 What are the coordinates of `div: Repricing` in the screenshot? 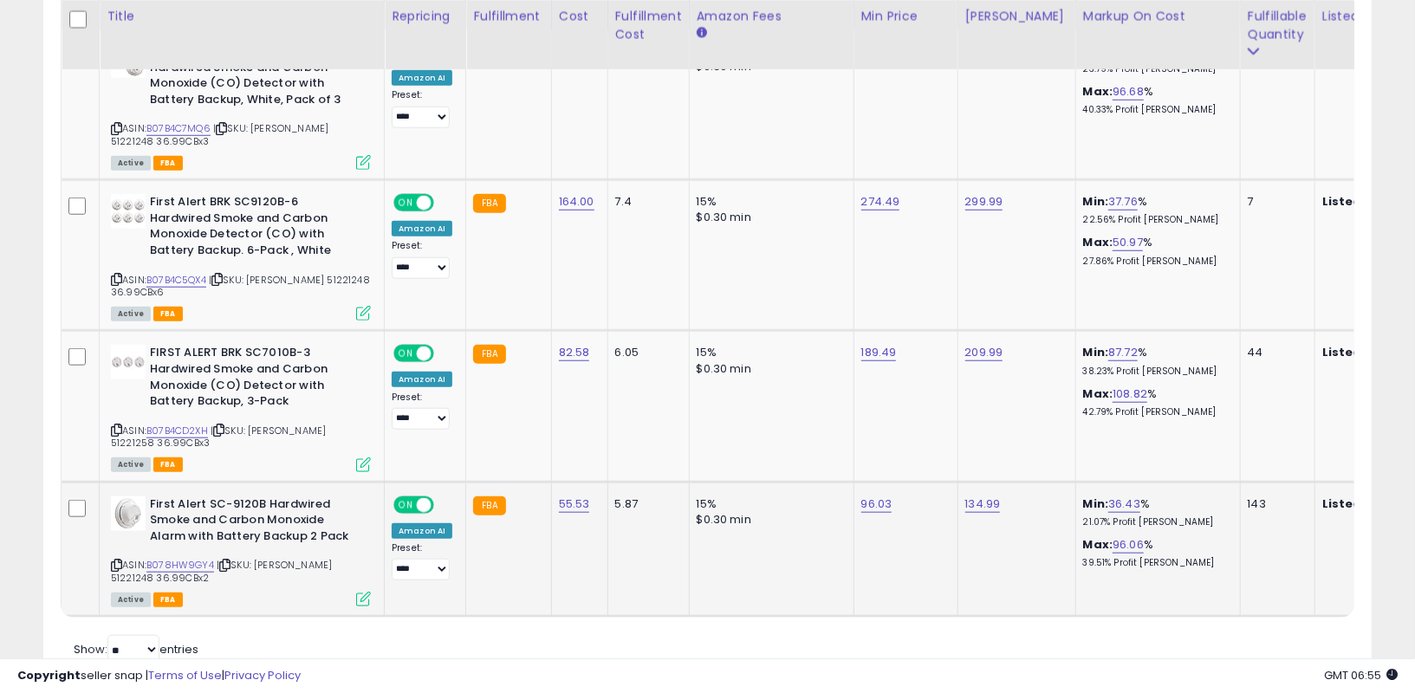 It's located at (425, 16).